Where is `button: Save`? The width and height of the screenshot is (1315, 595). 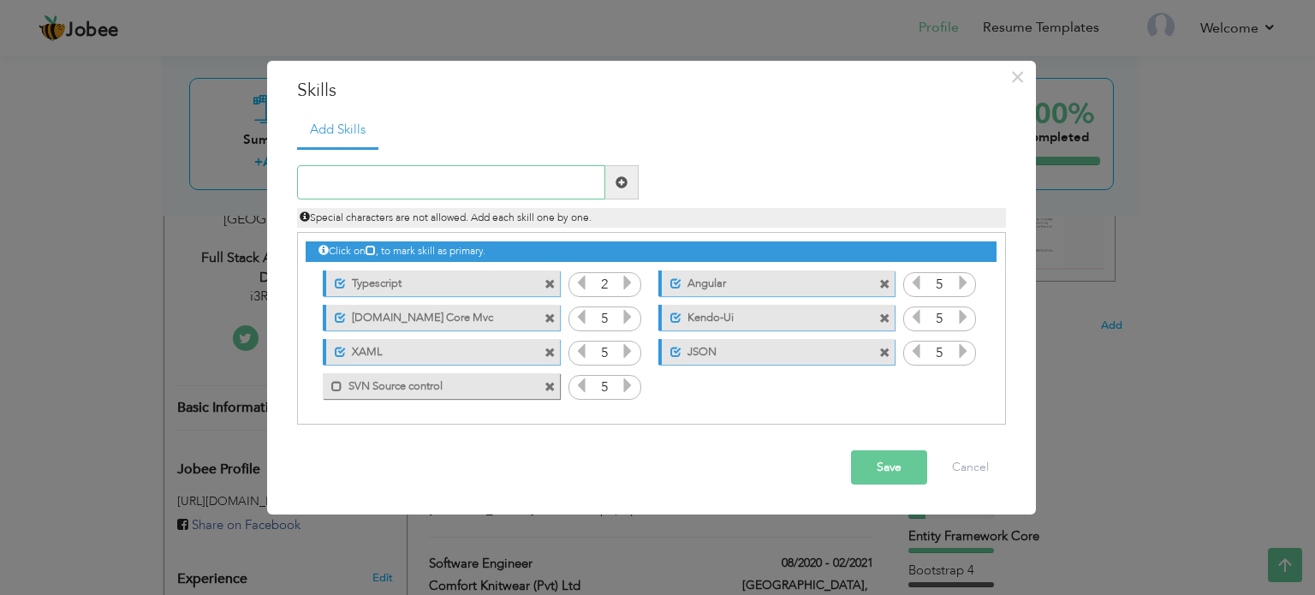 button: Save is located at coordinates (889, 468).